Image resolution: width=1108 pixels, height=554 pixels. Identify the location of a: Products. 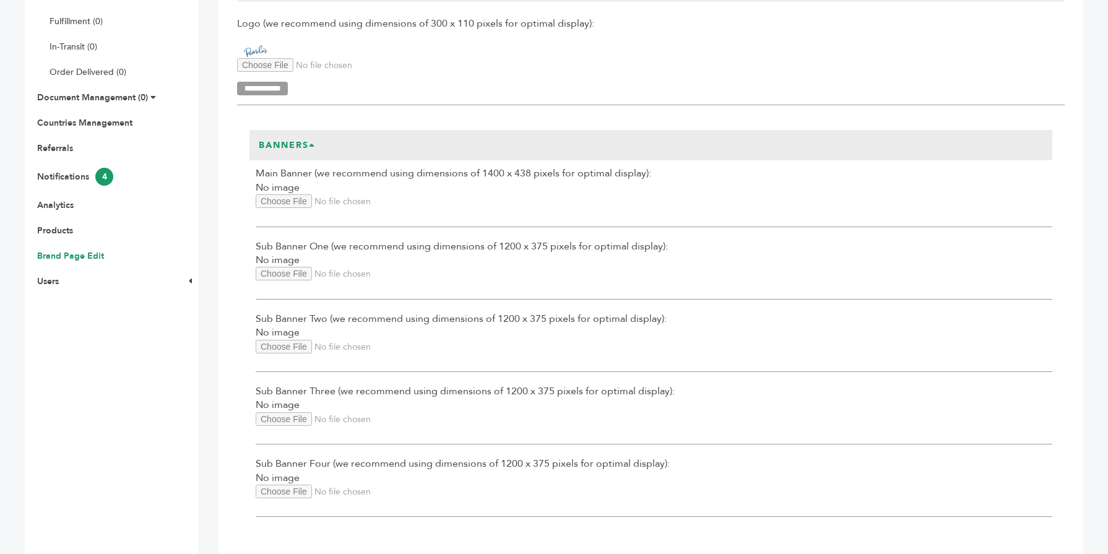
(55, 230).